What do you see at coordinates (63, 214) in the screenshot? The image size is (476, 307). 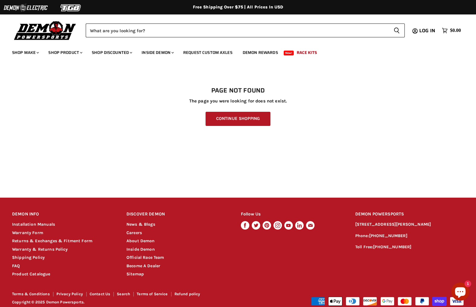 I see `h2: DEMON INFO` at bounding box center [63, 214].